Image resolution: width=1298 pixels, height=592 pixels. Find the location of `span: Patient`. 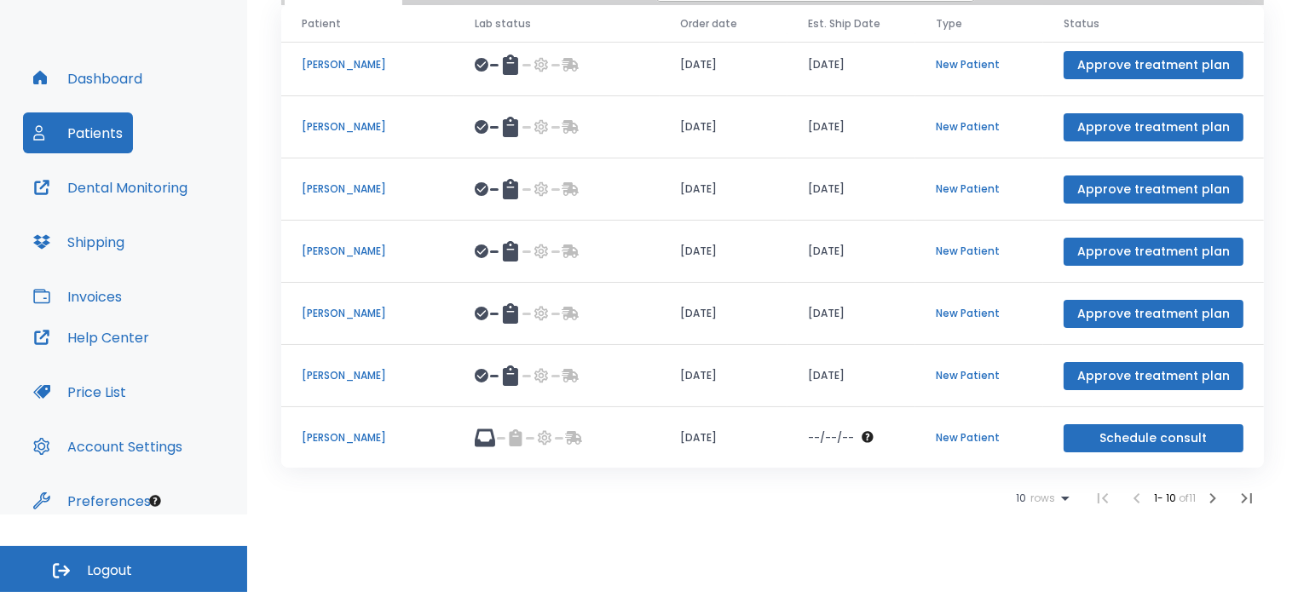

span: Patient is located at coordinates (321, 24).